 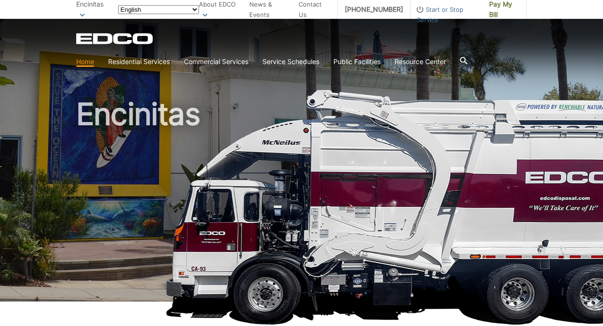 What do you see at coordinates (357, 62) in the screenshot?
I see `a: Public Facilities` at bounding box center [357, 62].